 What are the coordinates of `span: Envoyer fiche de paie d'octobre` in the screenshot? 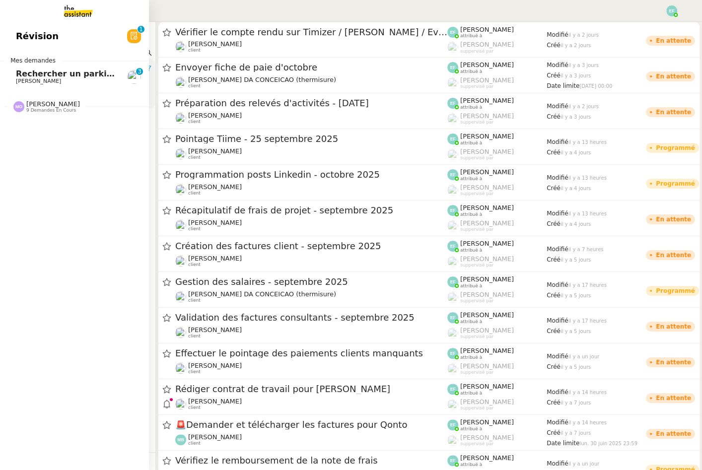 It's located at (311, 68).